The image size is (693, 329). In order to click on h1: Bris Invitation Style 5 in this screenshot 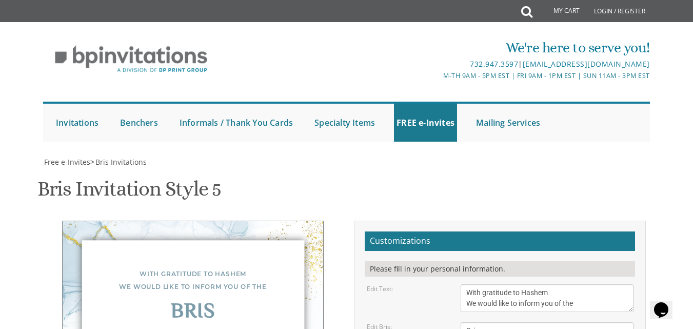, I will do `click(129, 192)`.